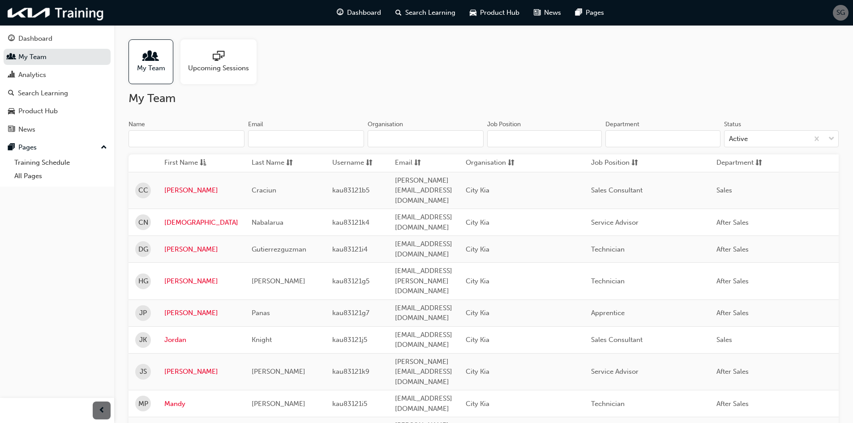 This screenshot has height=423, width=853. What do you see at coordinates (143, 190) in the screenshot?
I see `span: CC` at bounding box center [143, 190].